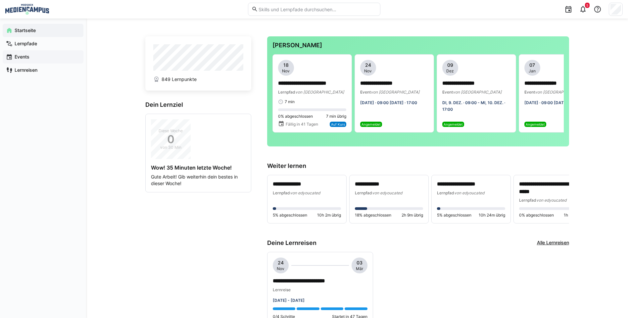 This screenshot has height=318, width=628. Describe the element at coordinates (359, 263) in the screenshot. I see `span: 03` at that location.